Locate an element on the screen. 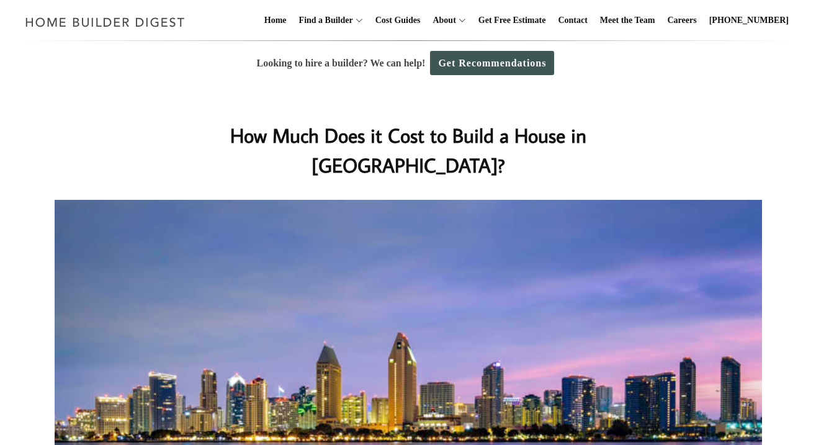  a: About is located at coordinates (441, 20).